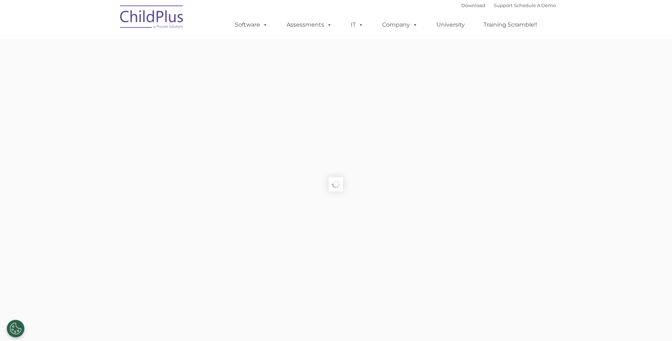  What do you see at coordinates (16, 329) in the screenshot?
I see `button: Cookies Settings` at bounding box center [16, 329].